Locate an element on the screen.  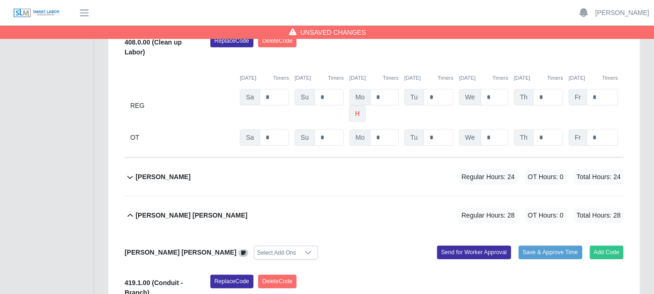
span: Unsaved Changes is located at coordinates (333, 32).